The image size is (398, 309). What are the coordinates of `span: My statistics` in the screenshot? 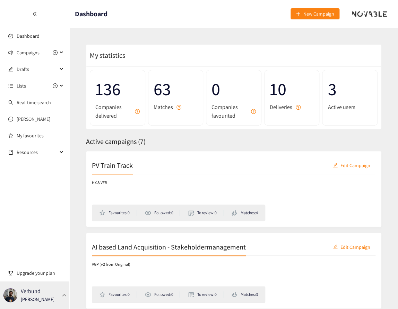 It's located at (106, 55).